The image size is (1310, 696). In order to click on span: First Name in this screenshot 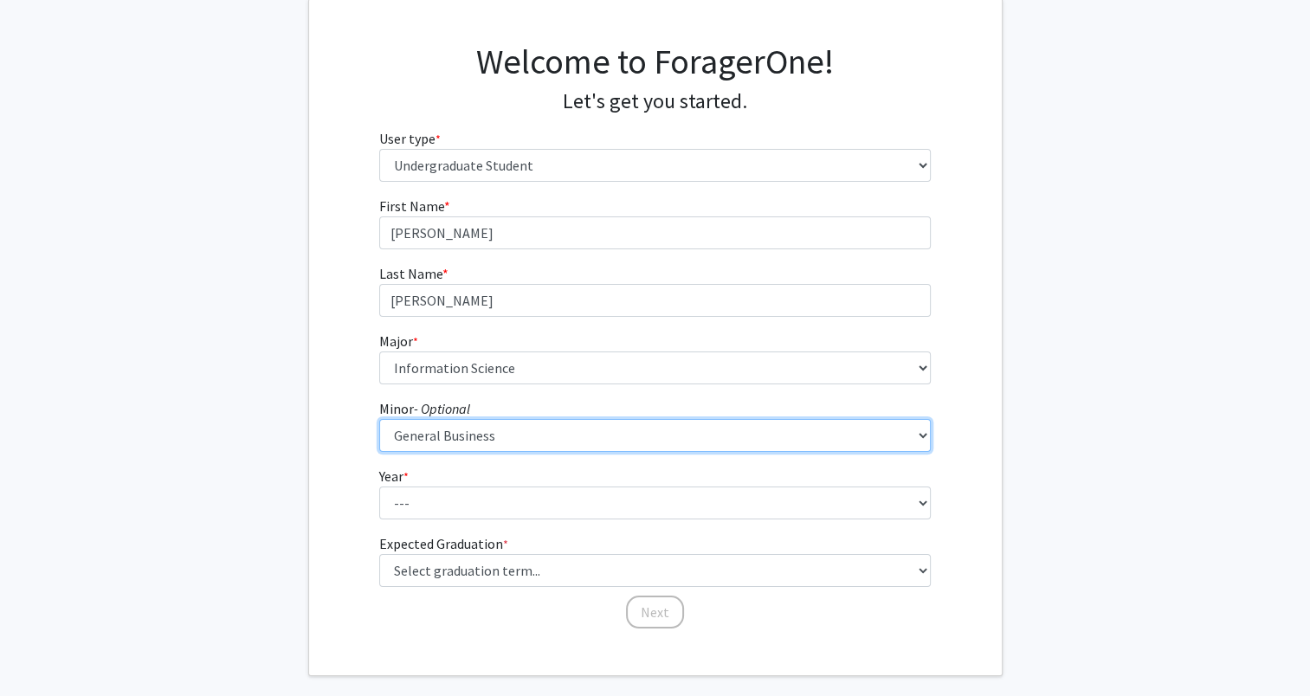, I will do `click(411, 206)`.